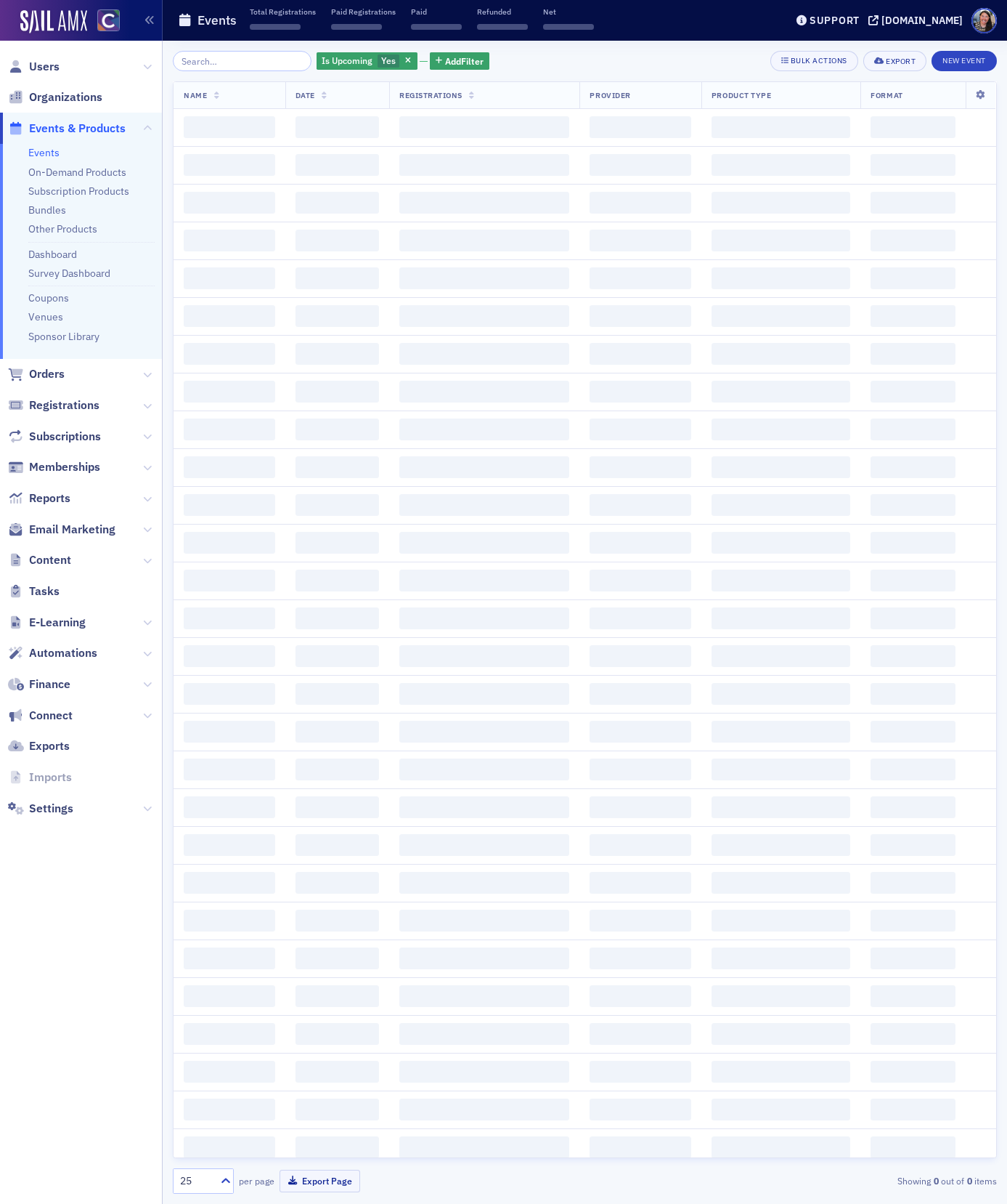 Image resolution: width=1007 pixels, height=1204 pixels. What do you see at coordinates (54, 436) in the screenshot?
I see `a: Subscriptions` at bounding box center [54, 436].